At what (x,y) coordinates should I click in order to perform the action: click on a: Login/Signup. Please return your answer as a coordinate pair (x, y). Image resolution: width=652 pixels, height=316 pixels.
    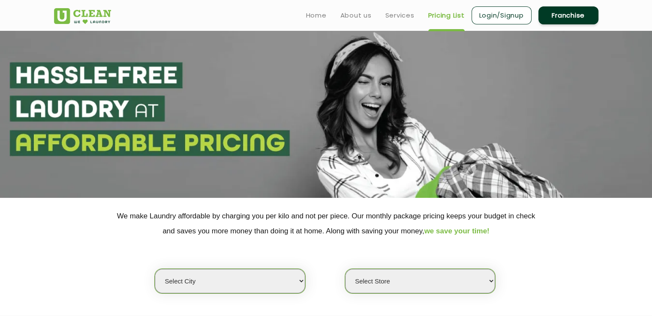
    Looking at the image, I should click on (501, 15).